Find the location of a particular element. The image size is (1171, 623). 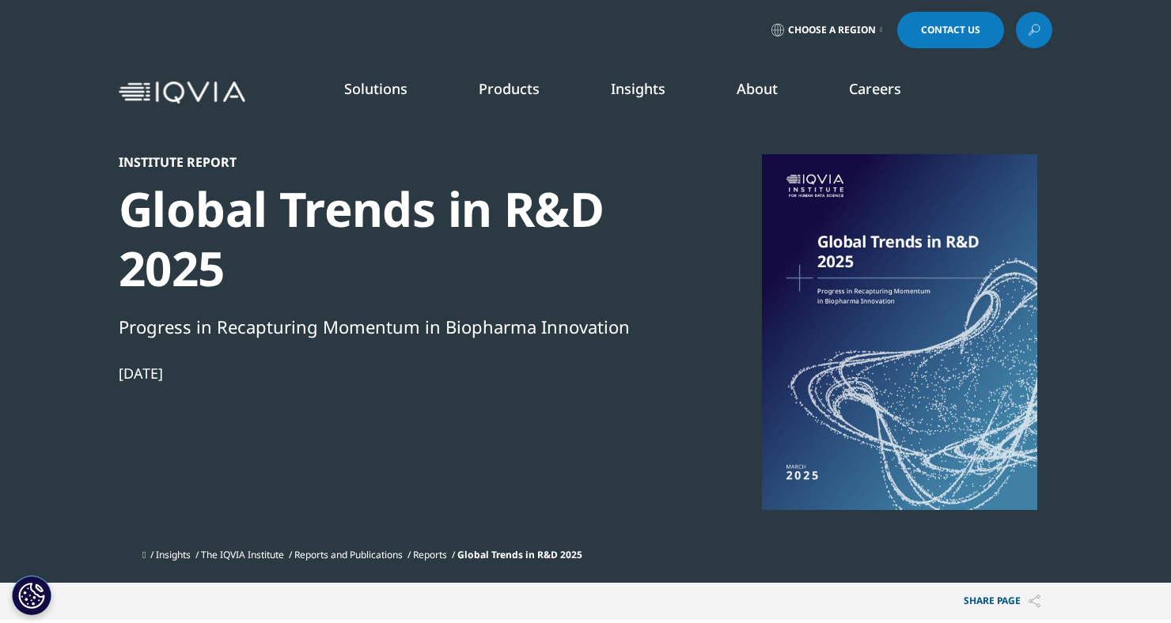

img: Share PAGE is located at coordinates (1034, 601).